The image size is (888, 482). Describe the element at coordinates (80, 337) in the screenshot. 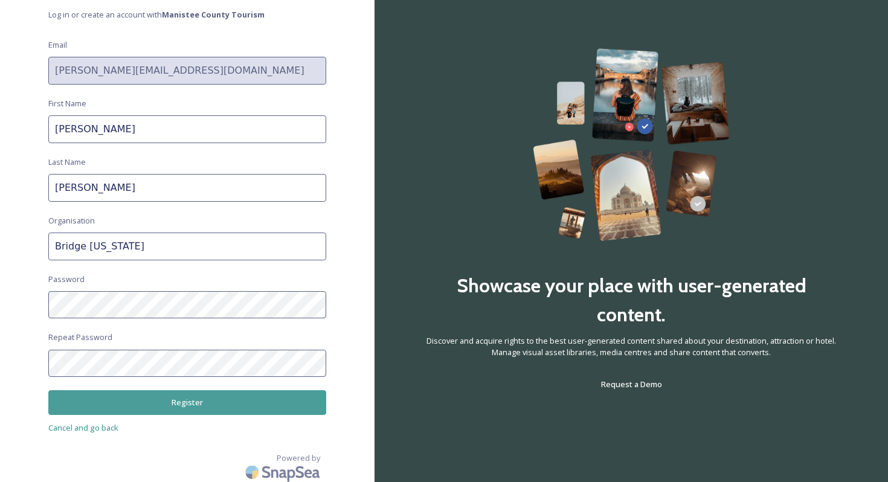

I see `span: Repeat Password` at that location.